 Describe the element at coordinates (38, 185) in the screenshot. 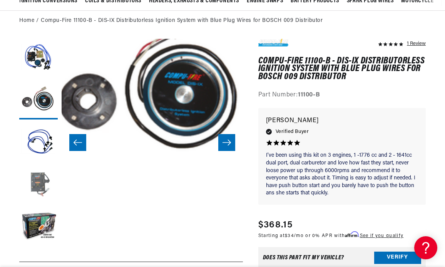

I see `button: Load image 4 in gallery view` at that location.